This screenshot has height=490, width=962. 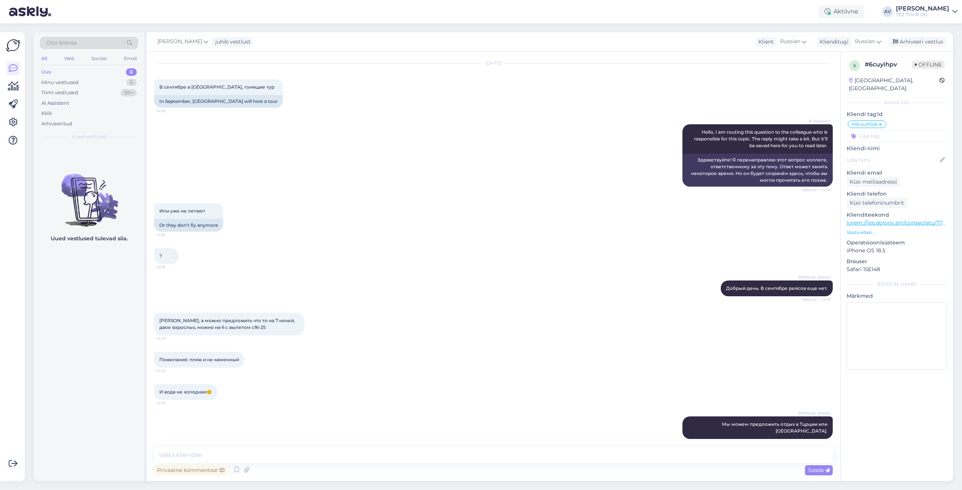 What do you see at coordinates (877, 203) in the screenshot?
I see `div: Küsi telefoninumbrit` at bounding box center [877, 203].